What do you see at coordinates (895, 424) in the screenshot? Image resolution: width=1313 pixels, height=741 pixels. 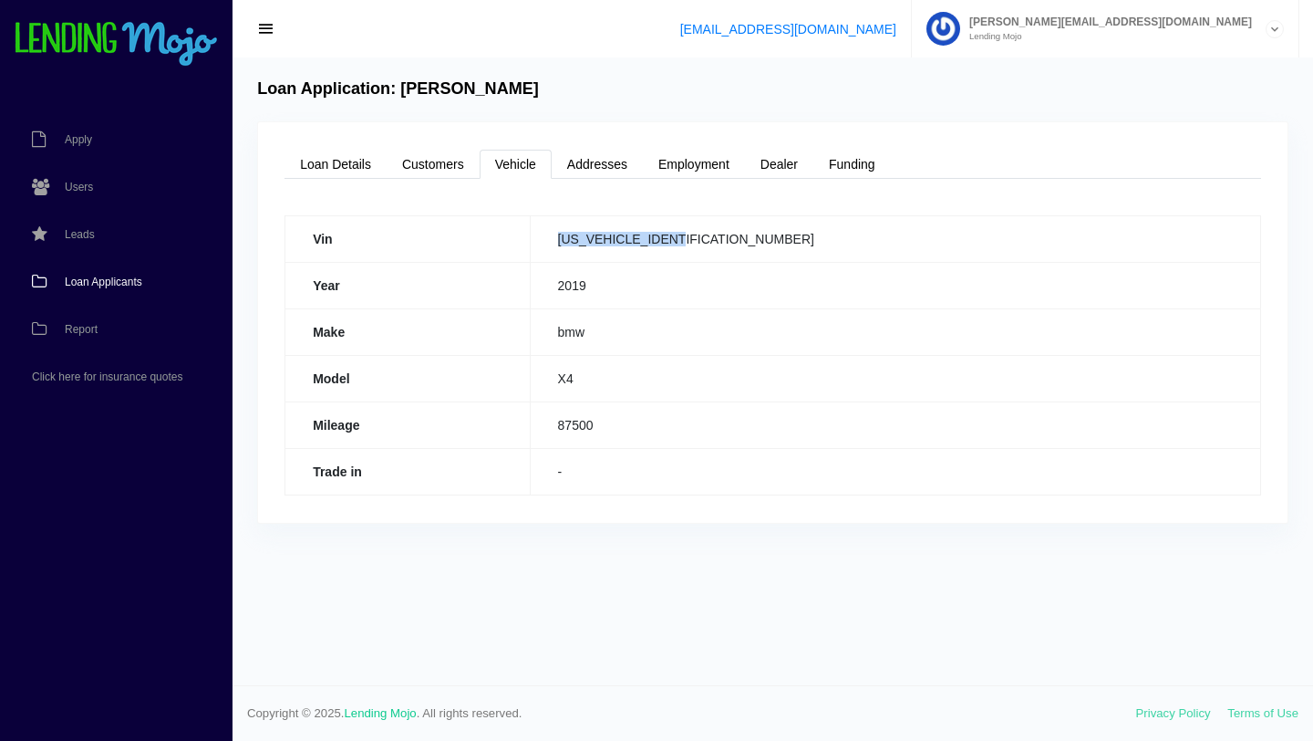 I see `td: 87500` at bounding box center [895, 424].